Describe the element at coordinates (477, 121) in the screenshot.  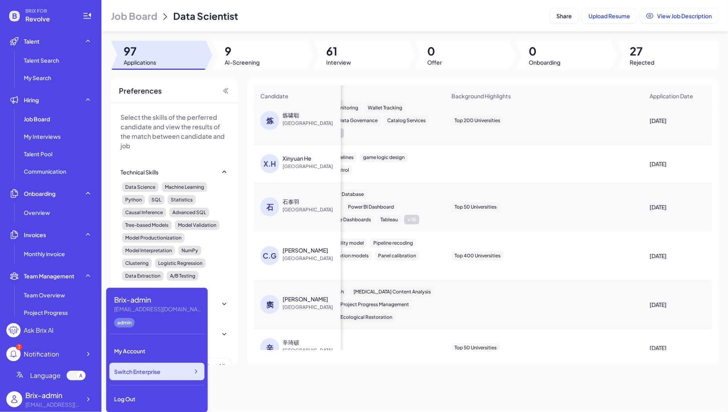
I see `div: Top 200 Universities` at that location.